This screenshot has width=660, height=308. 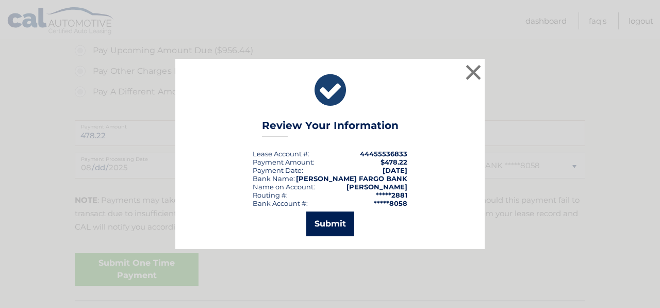 I want to click on div: Bank Account #:, so click(x=280, y=203).